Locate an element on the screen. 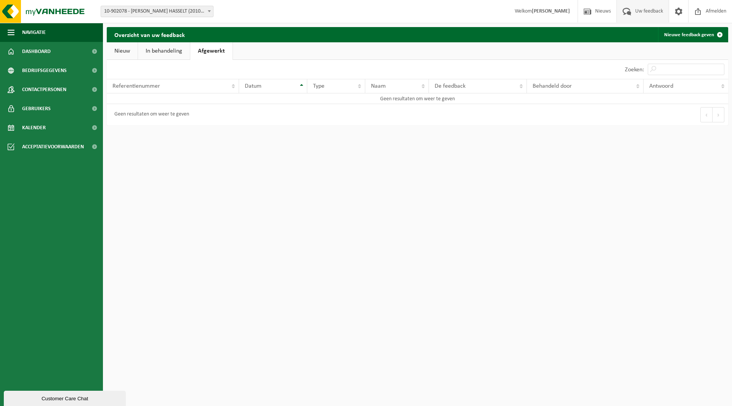 The height and width of the screenshot is (406, 732). a: Afgewerkt is located at coordinates (211, 51).